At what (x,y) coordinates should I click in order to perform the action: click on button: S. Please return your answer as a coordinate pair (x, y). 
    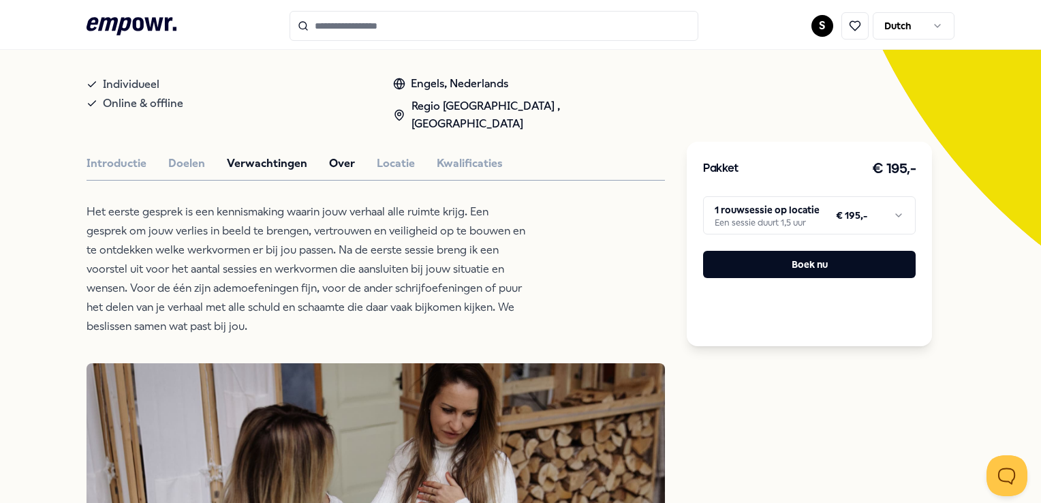
    Looking at the image, I should click on (823, 26).